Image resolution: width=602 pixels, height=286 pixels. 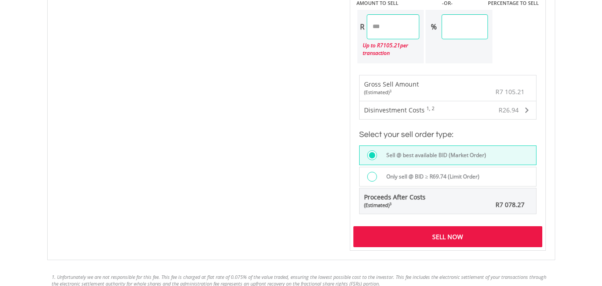 What do you see at coordinates (395, 200) in the screenshot?
I see `span: Proceeds After Costs` at bounding box center [395, 200].